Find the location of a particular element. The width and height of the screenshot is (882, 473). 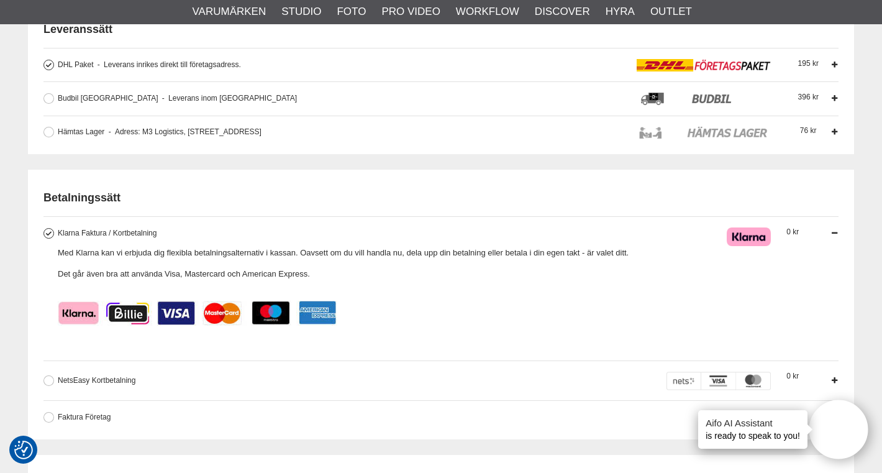

a: Studio is located at coordinates (301, 12).